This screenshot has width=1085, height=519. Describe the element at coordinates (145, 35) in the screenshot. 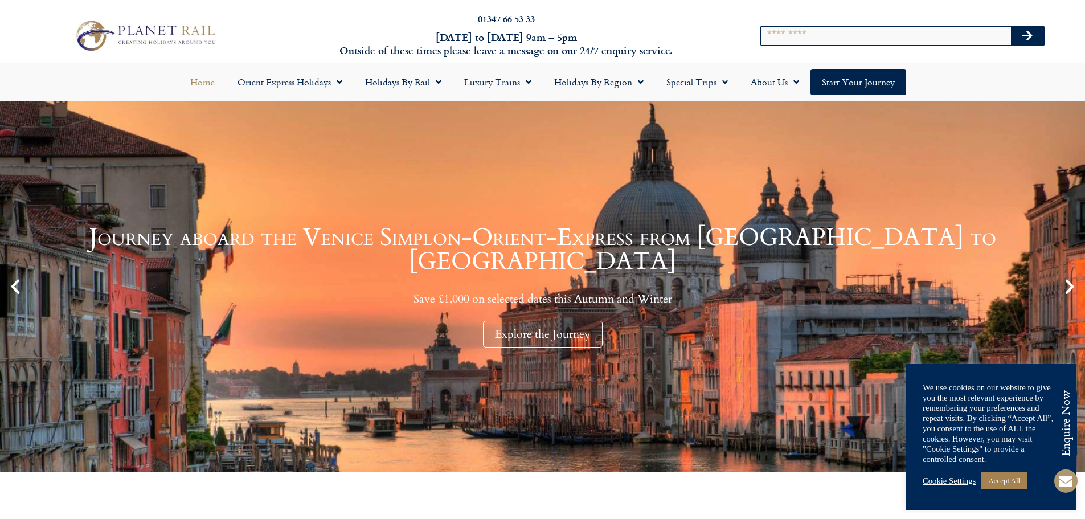

I see `img: Planet Rail Train Holidays Logo` at that location.